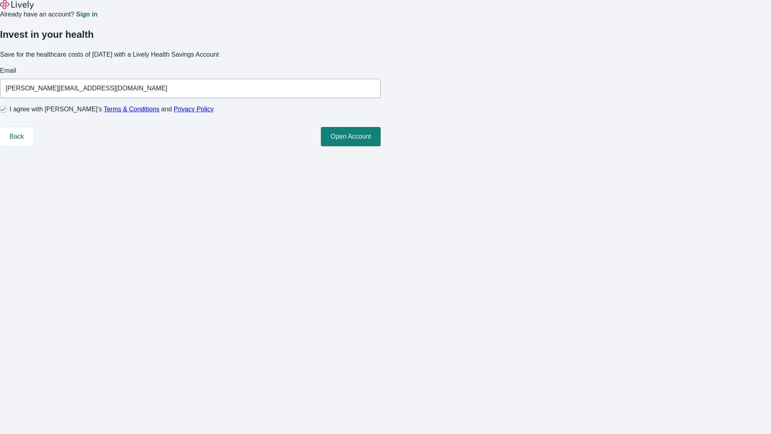 Image resolution: width=771 pixels, height=434 pixels. I want to click on button: Open Account, so click(350, 137).